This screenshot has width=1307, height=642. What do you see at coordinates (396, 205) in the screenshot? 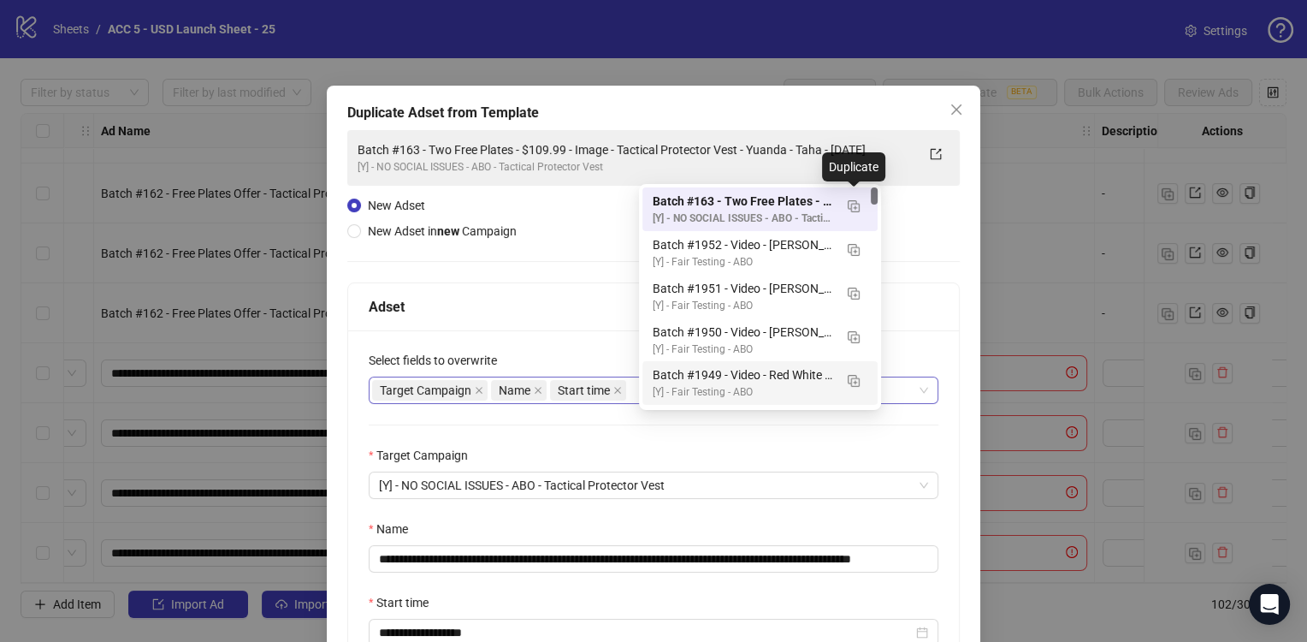
I see `span: New Adset` at bounding box center [396, 205].